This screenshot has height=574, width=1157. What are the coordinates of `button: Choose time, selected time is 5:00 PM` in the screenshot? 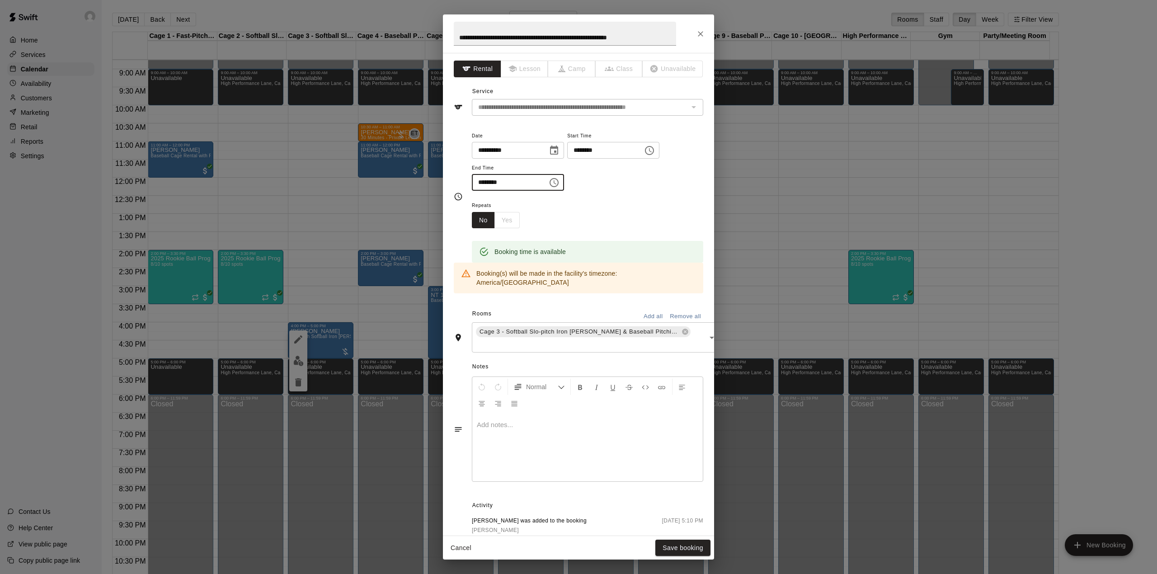 It's located at (554, 183).